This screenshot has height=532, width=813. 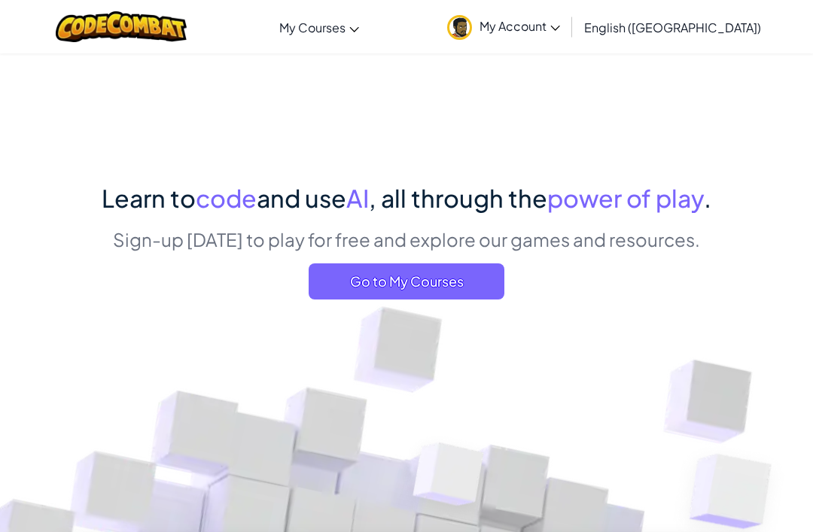 What do you see at coordinates (301, 198) in the screenshot?
I see `span: and use` at bounding box center [301, 198].